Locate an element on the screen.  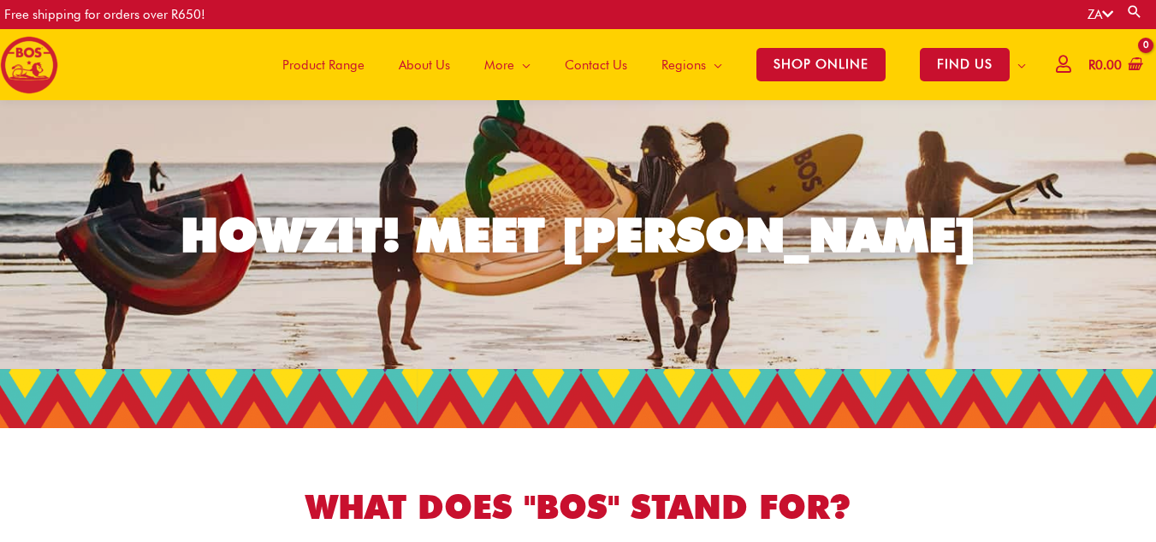
a: ZA is located at coordinates (1100, 15).